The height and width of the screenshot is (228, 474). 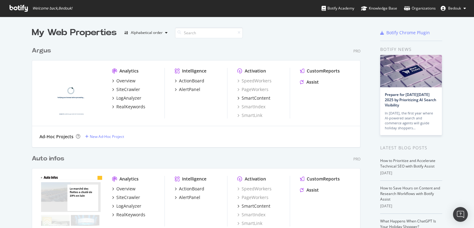 I want to click on div: My Web Properties, so click(x=74, y=33).